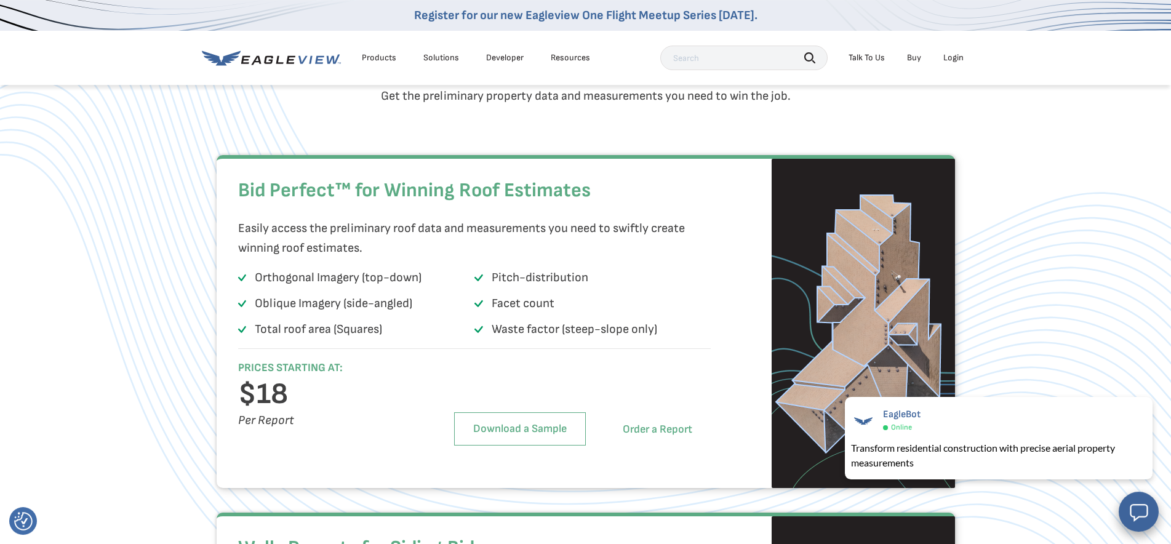 Image resolution: width=1171 pixels, height=544 pixels. Describe the element at coordinates (866, 58) in the screenshot. I see `div: Talk To Us` at that location.